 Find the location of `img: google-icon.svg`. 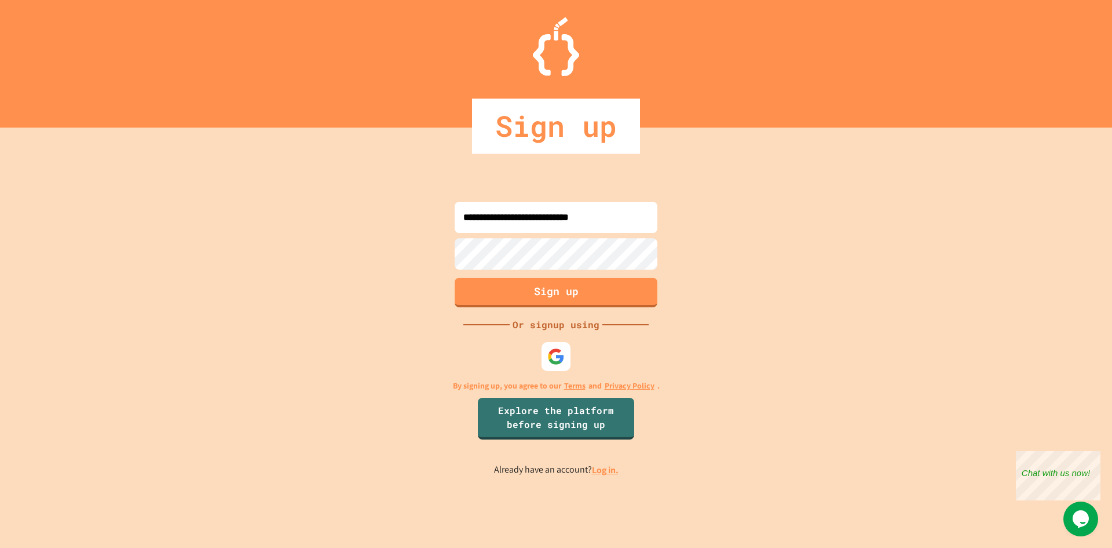

img: google-icon.svg is located at coordinates (556, 356).